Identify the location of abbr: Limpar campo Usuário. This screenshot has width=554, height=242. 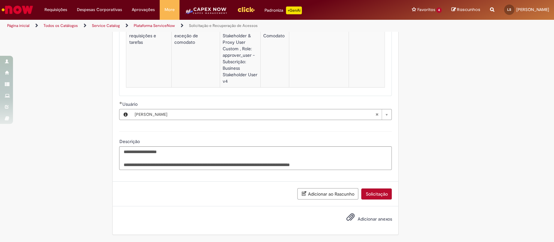
(377, 114).